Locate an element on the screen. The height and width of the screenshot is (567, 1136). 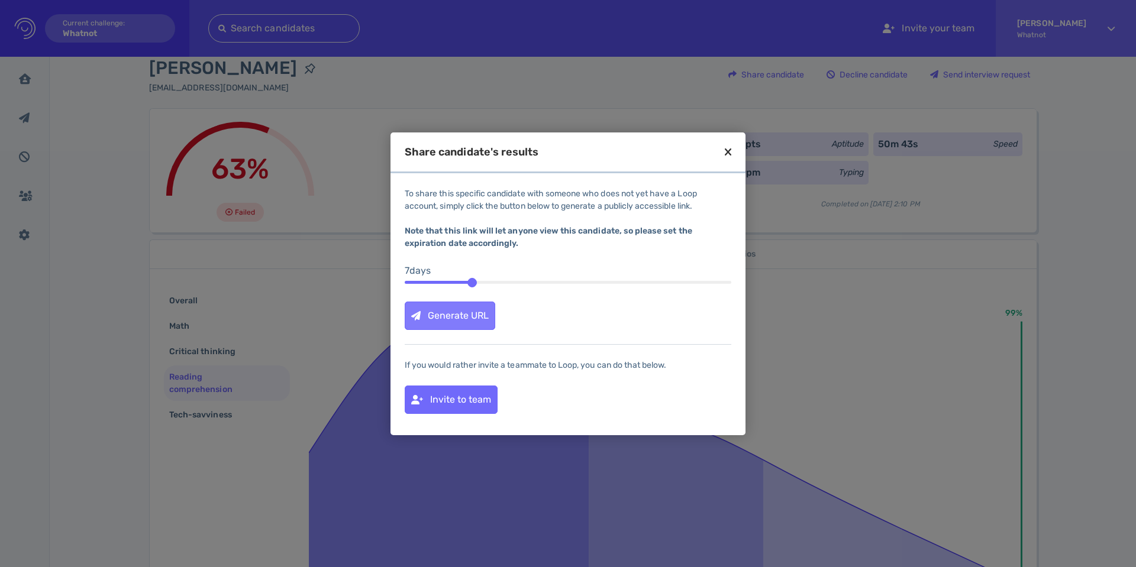
div: Generate URL is located at coordinates (450, 316).